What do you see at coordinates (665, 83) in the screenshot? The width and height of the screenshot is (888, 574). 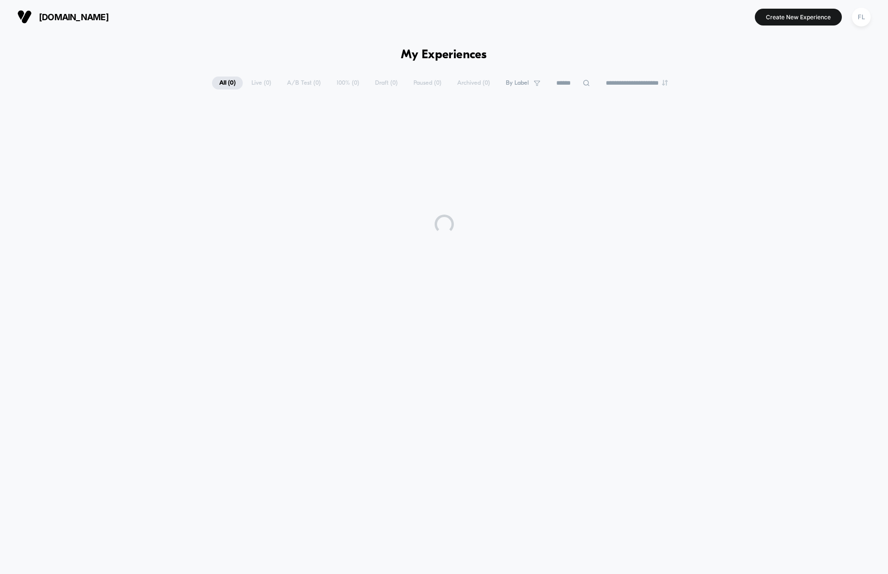 I see `img: end` at bounding box center [665, 83].